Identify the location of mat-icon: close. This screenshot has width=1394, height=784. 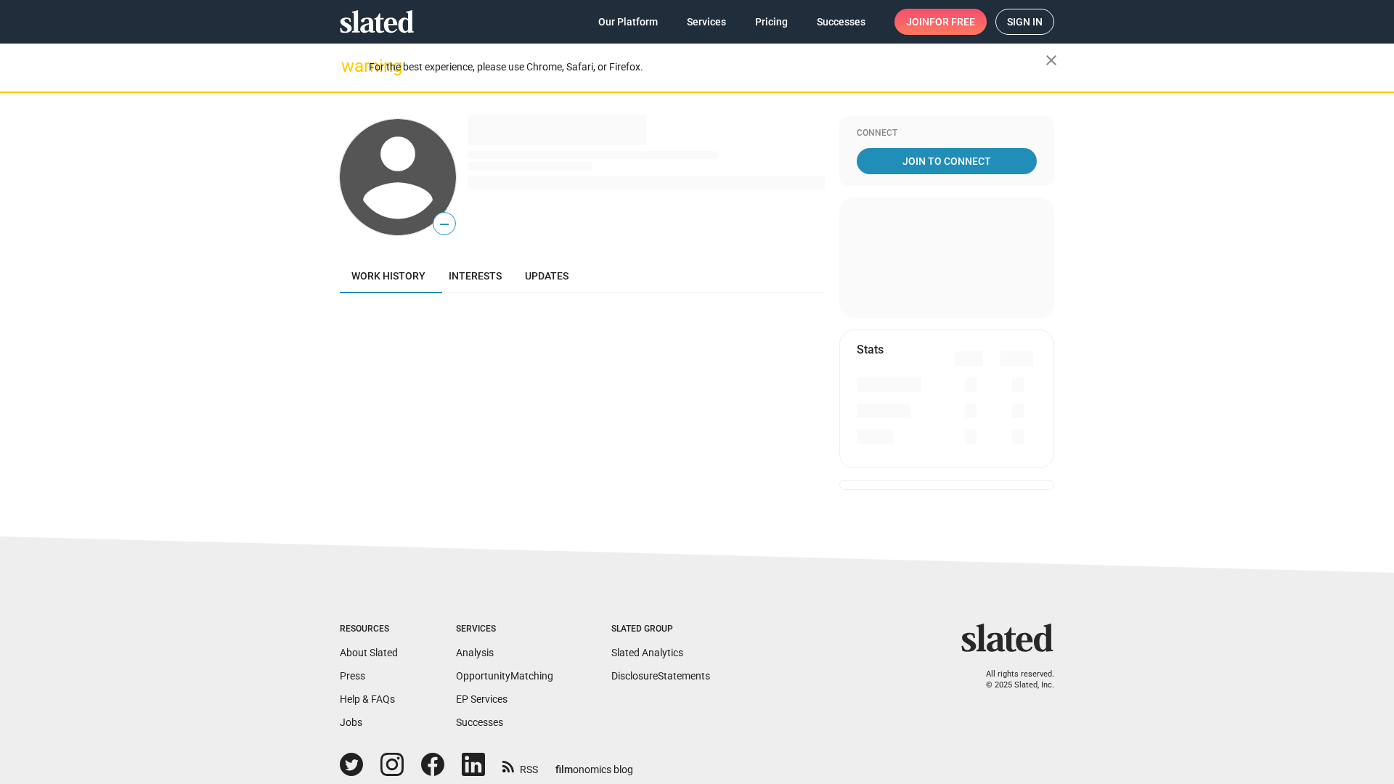
(1051, 60).